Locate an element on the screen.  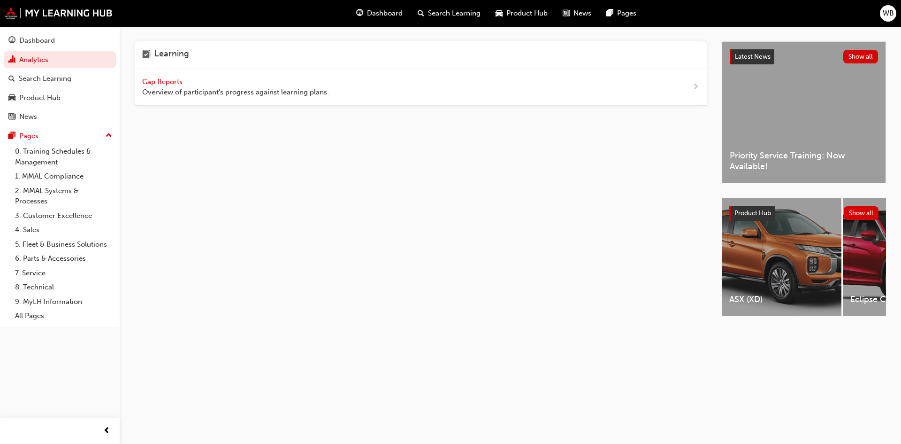
span: up-icon is located at coordinates (109, 136).